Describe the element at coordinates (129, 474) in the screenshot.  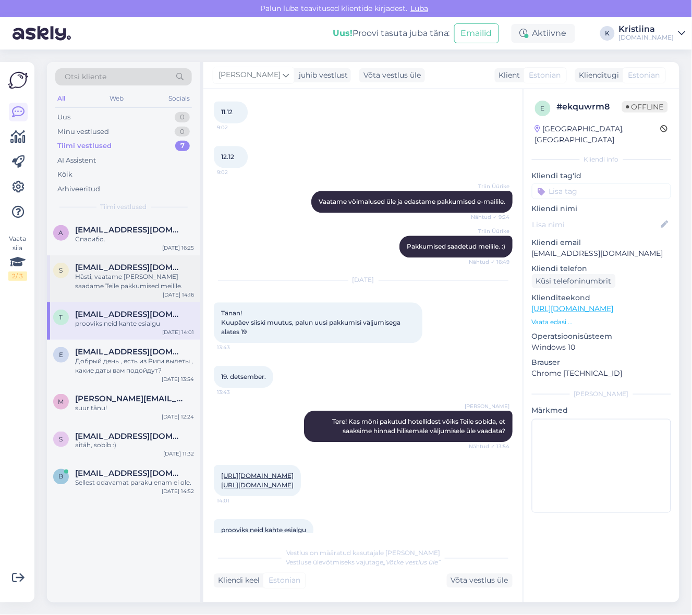
I see `span: bia.debora135@gmail.com` at that location.